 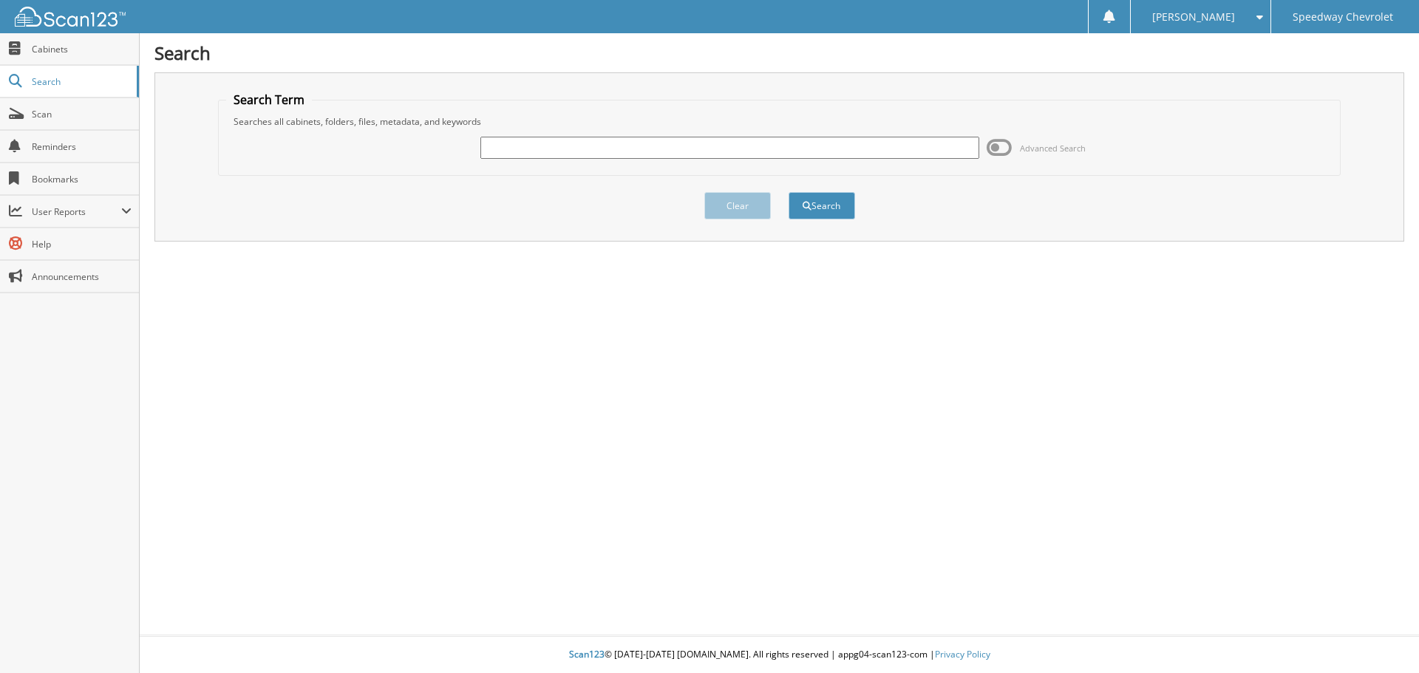 What do you see at coordinates (1343, 17) in the screenshot?
I see `span: Speedway Chevrolet` at bounding box center [1343, 17].